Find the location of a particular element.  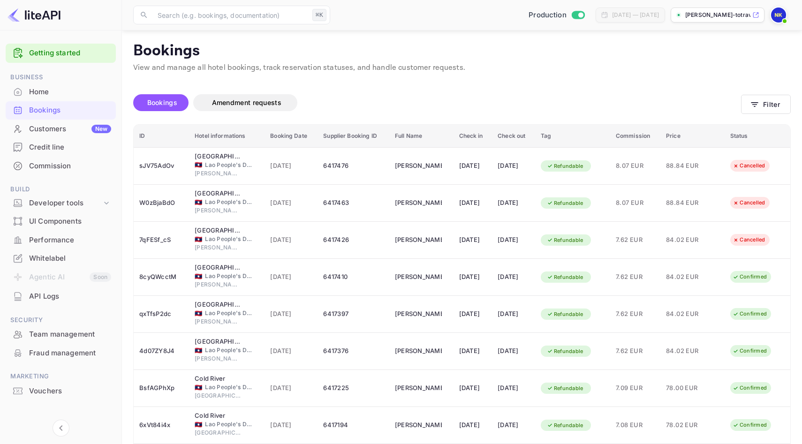

div: 6417194 is located at coordinates (353, 425).